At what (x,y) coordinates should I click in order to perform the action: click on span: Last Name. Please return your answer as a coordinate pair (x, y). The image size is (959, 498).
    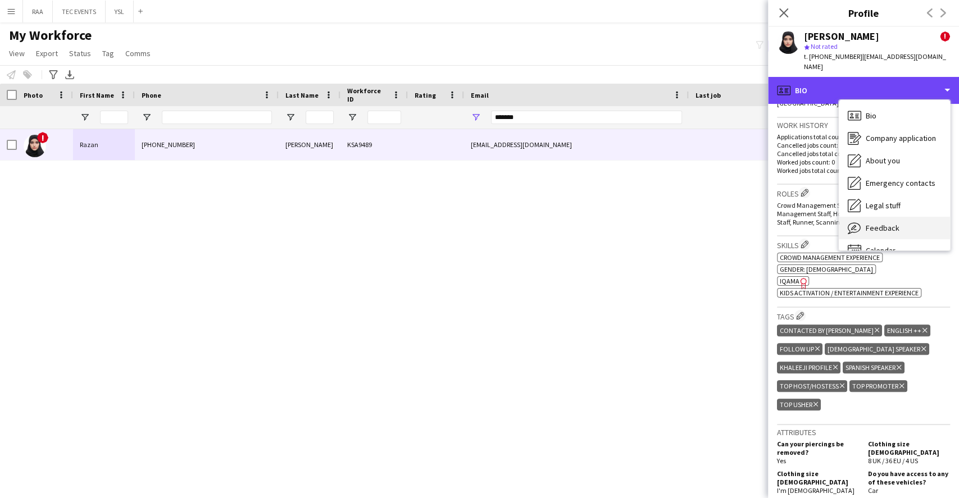
    Looking at the image, I should click on (302, 95).